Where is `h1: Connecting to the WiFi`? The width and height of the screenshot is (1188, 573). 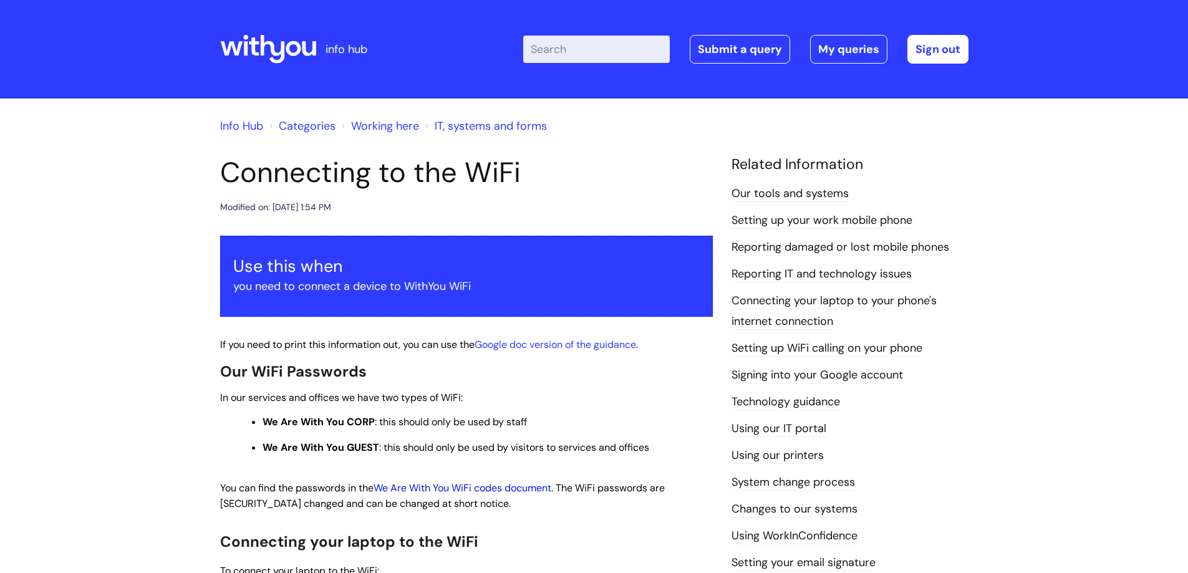
h1: Connecting to the WiFi is located at coordinates (467, 173).